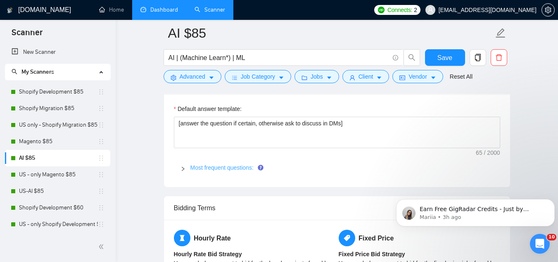 The width and height of the screenshot is (558, 262). I want to click on li: Shopify Development $60, so click(57, 207).